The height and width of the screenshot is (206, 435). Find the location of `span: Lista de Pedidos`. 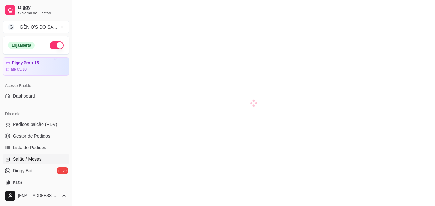

span: Lista de Pedidos is located at coordinates (30, 148).